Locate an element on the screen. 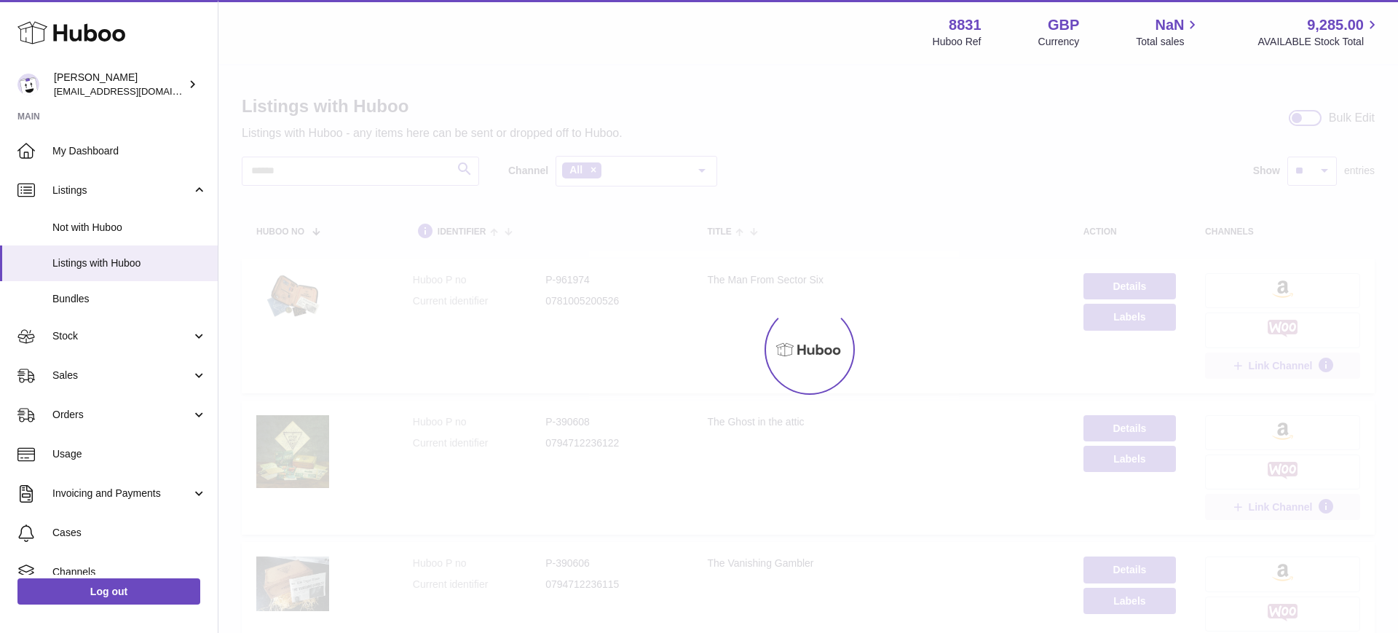  img: internalAdmin-8831@internal.huboo.com is located at coordinates (28, 84).